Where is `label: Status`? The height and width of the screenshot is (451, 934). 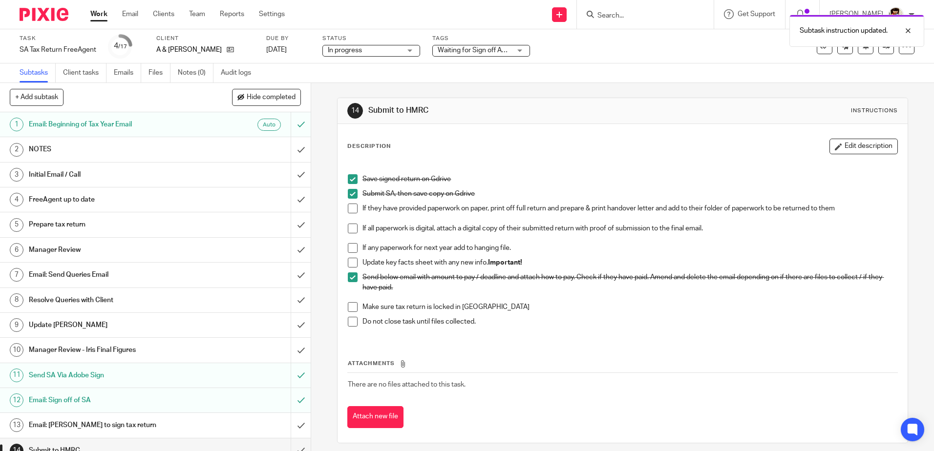 label: Status is located at coordinates (371, 39).